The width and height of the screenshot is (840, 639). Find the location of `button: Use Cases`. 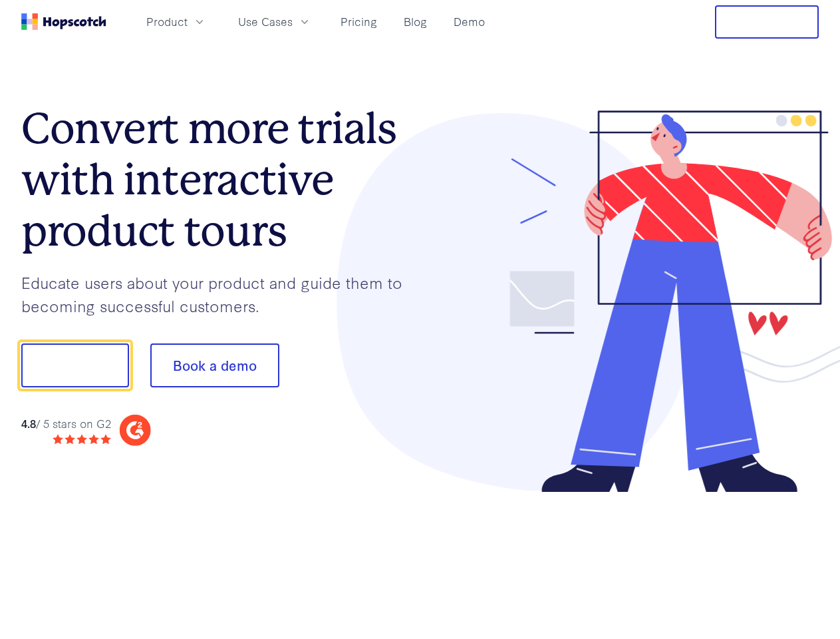

button: Use Cases is located at coordinates (275, 21).